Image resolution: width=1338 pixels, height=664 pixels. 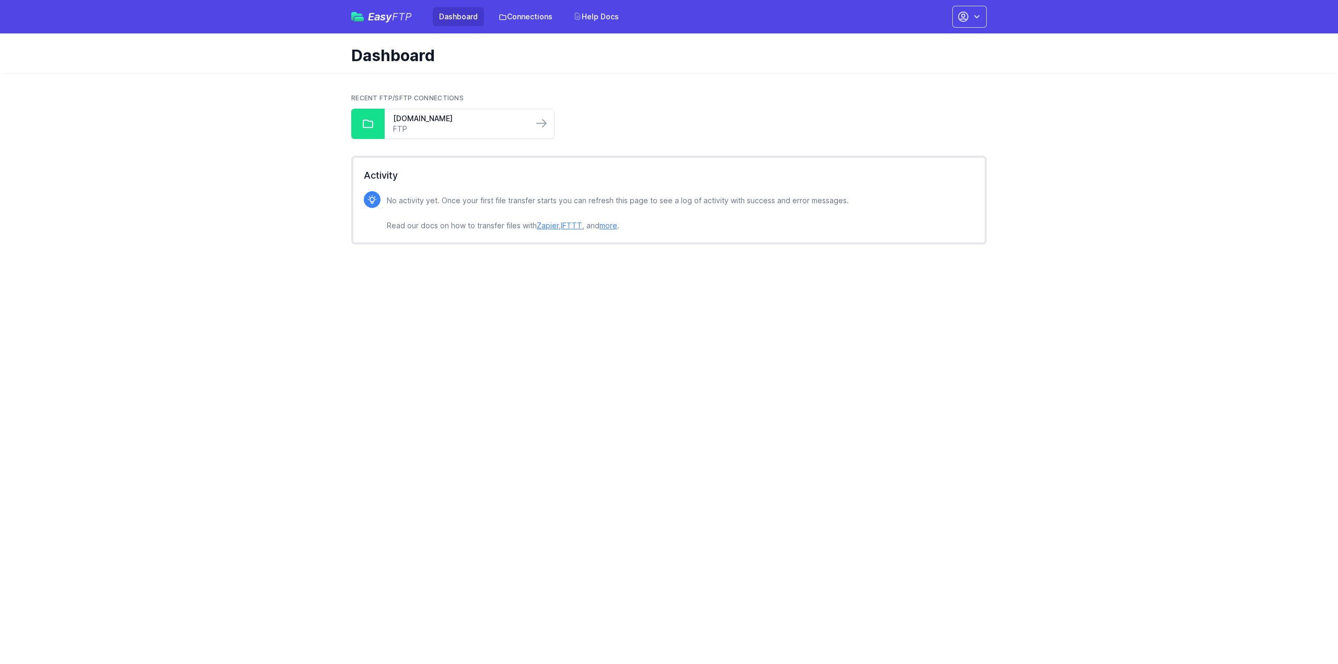 What do you see at coordinates (458, 17) in the screenshot?
I see `a: Dashboard` at bounding box center [458, 17].